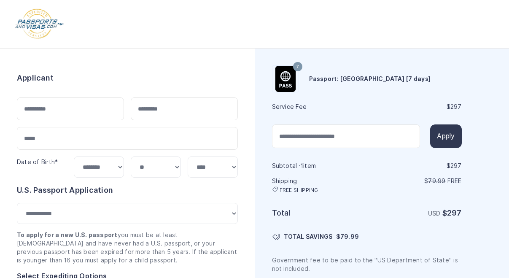 This screenshot has width=509, height=278. I want to click on span: Free, so click(455, 181).